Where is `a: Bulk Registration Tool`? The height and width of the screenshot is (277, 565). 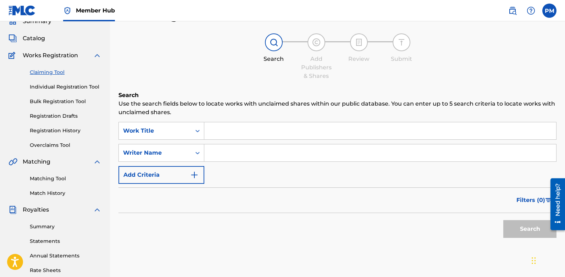
a: Bulk Registration Tool is located at coordinates (66, 101).